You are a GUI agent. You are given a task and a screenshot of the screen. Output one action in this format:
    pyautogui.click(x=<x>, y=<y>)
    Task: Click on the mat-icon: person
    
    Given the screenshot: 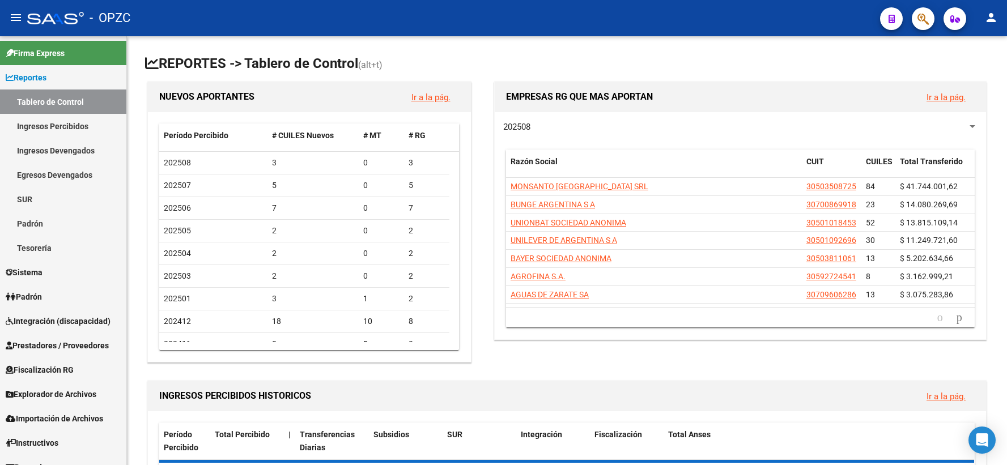 What is the action you would take?
    pyautogui.click(x=991, y=18)
    